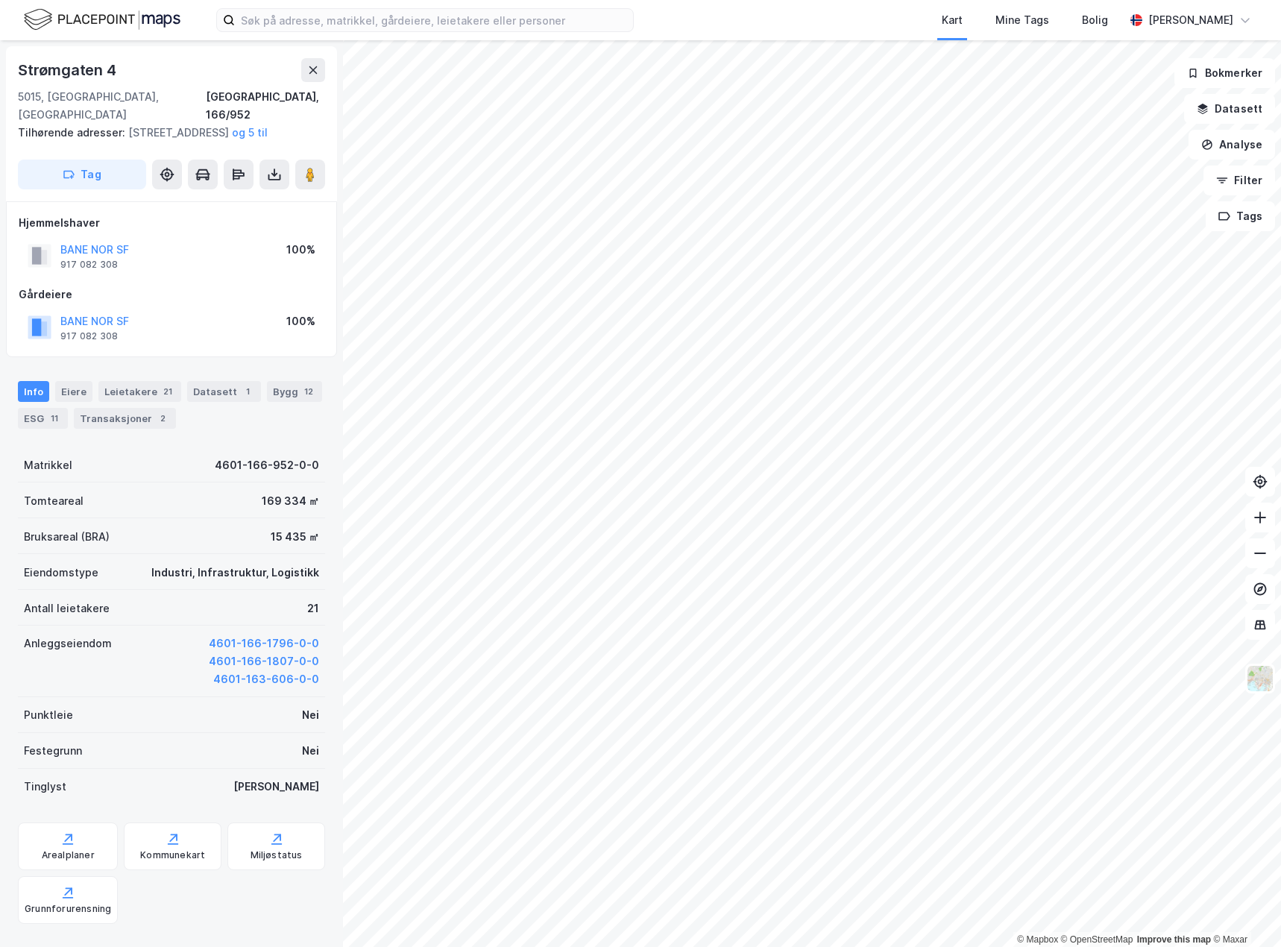 The height and width of the screenshot is (947, 1281). I want to click on div: Hjemmelshaver, so click(171, 223).